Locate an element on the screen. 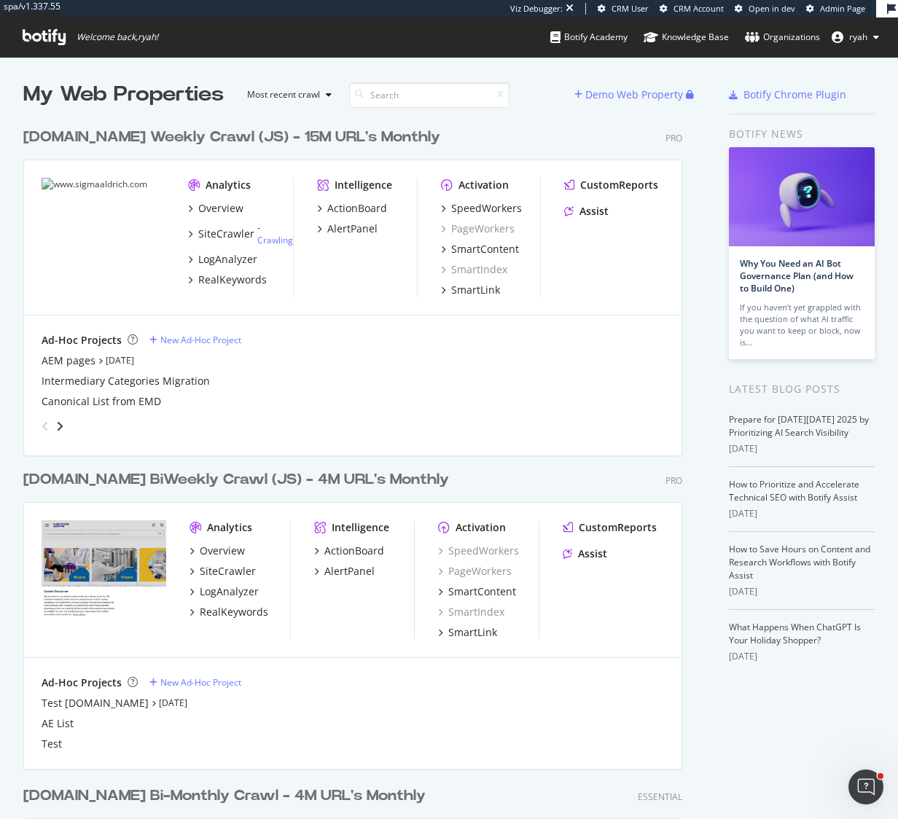 This screenshot has height=819, width=898. div: Knowledge Base is located at coordinates (686, 37).